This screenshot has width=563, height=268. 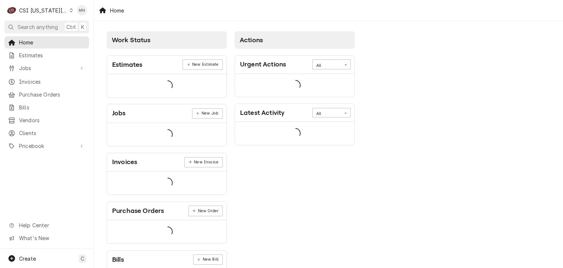 What do you see at coordinates (52, 81) in the screenshot?
I see `span: Invoices` at bounding box center [52, 81].